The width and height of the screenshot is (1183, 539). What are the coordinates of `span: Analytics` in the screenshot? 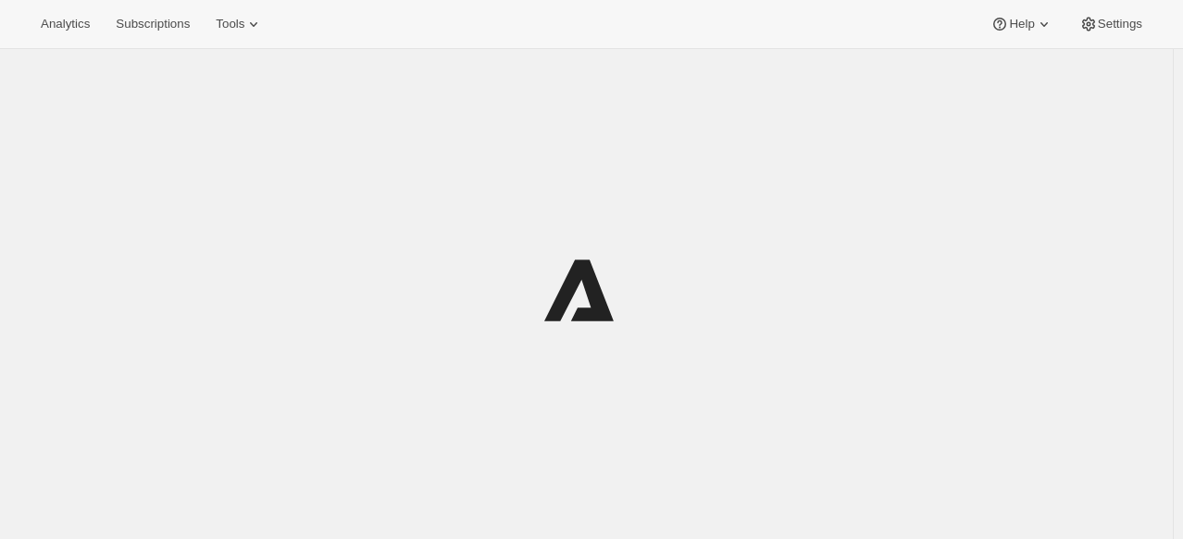 It's located at (65, 24).